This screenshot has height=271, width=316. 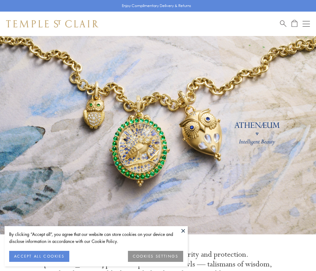 I want to click on button: Open navigation, so click(x=307, y=24).